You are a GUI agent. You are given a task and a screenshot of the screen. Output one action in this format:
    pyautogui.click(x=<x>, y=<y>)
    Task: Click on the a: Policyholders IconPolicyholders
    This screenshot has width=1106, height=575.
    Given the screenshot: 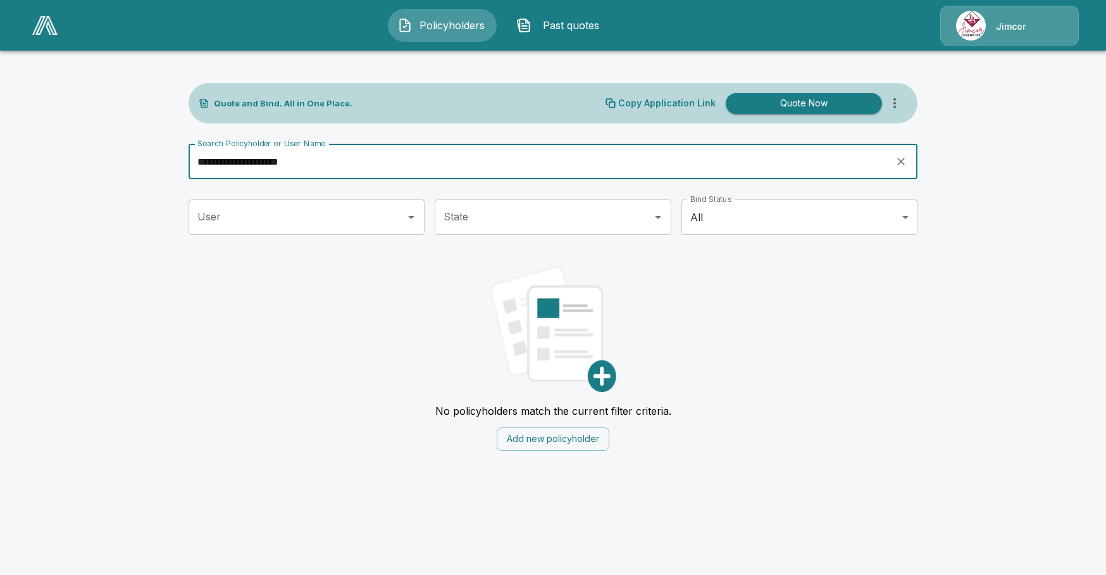 What is the action you would take?
    pyautogui.click(x=442, y=25)
    